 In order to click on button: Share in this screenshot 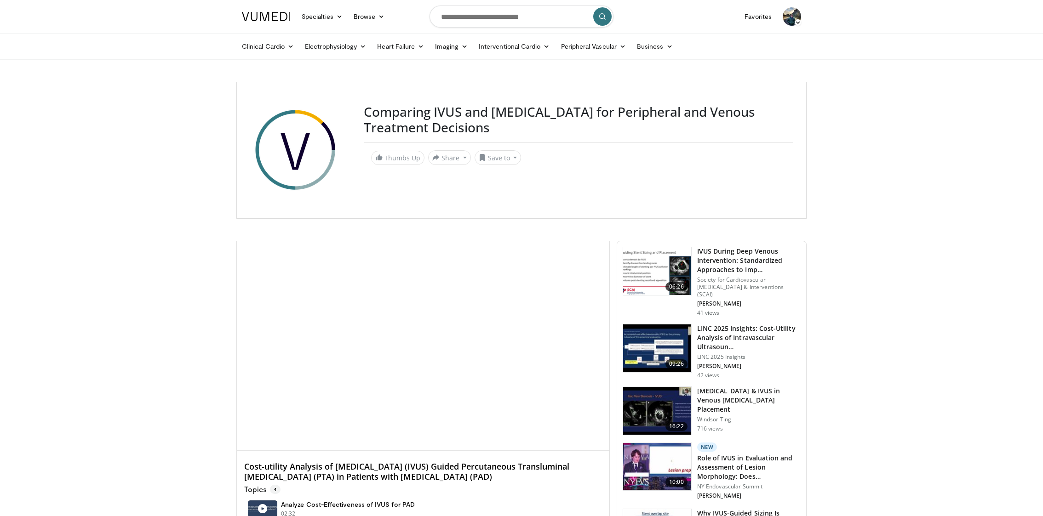, I will do `click(449, 158)`.